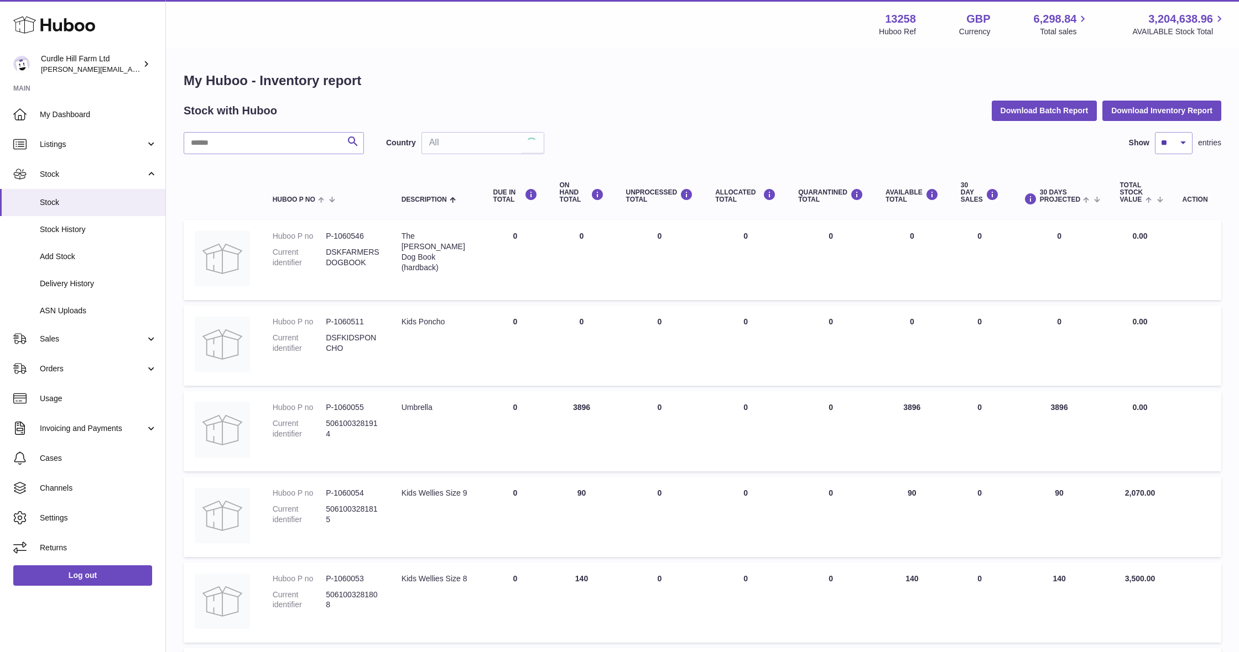 The width and height of the screenshot is (1239, 652). What do you see at coordinates (98, 488) in the screenshot?
I see `span: Channels` at bounding box center [98, 488].